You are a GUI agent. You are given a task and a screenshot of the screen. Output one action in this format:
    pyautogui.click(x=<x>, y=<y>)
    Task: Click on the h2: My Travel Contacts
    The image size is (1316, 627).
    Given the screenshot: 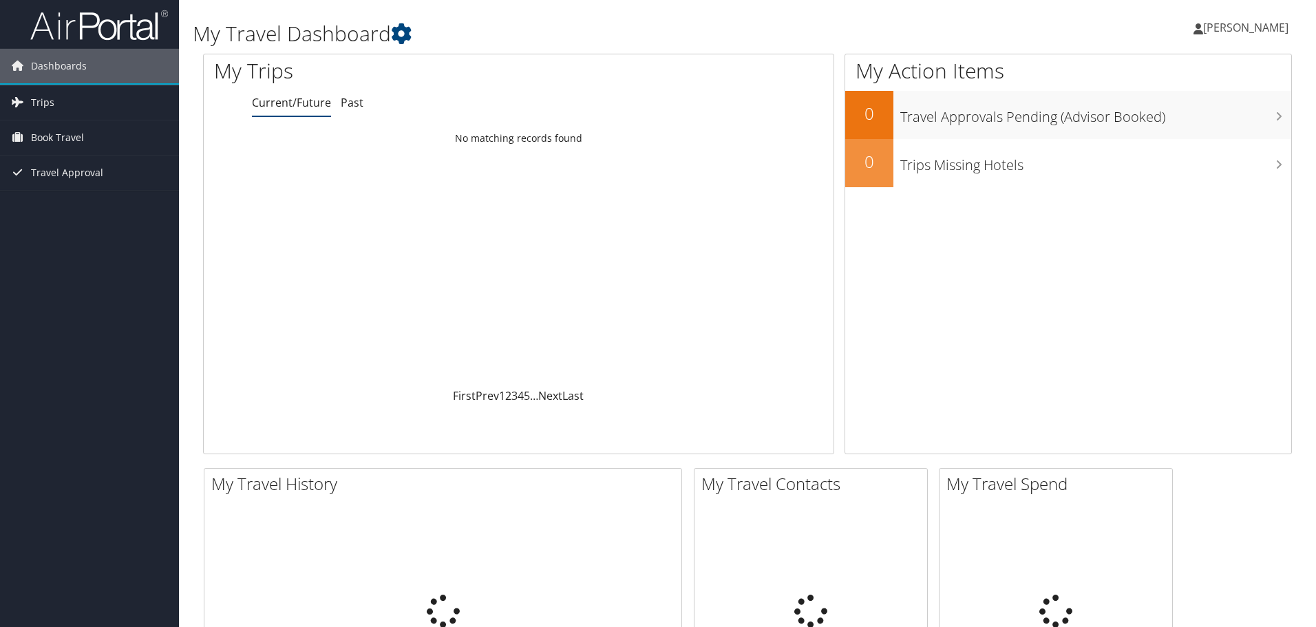 What is the action you would take?
    pyautogui.click(x=814, y=484)
    